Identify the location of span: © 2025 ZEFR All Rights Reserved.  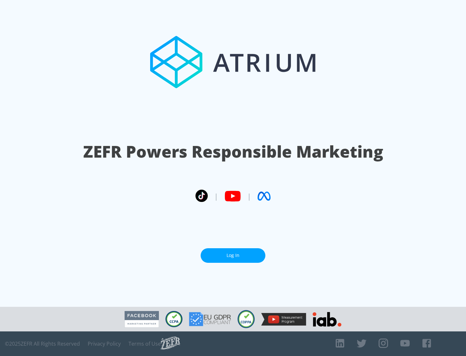
(42, 343).